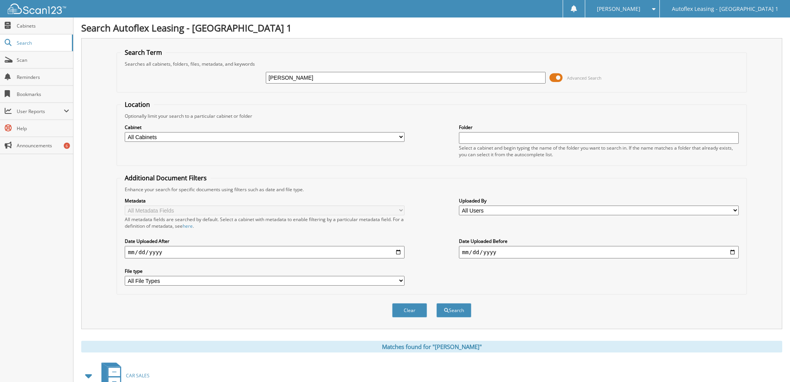 This screenshot has height=382, width=790. Describe the element at coordinates (598, 127) in the screenshot. I see `label: Folder` at that location.